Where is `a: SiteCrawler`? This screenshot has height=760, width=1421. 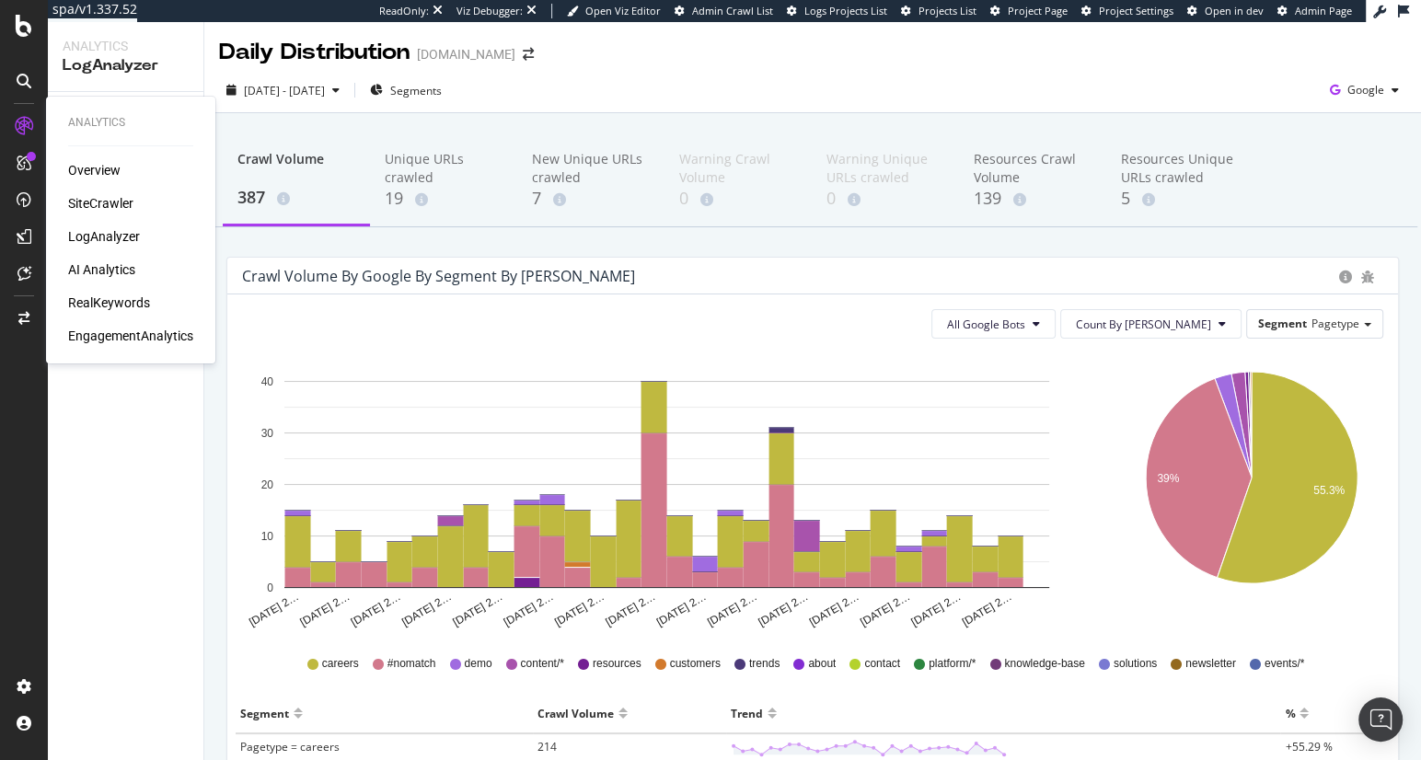 a: SiteCrawler is located at coordinates (100, 203).